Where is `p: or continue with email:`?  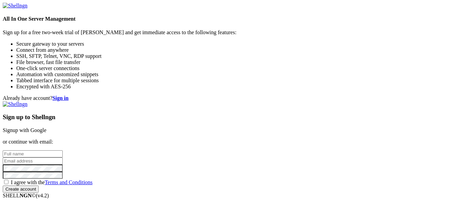 p: or continue with email: is located at coordinates (232, 142).